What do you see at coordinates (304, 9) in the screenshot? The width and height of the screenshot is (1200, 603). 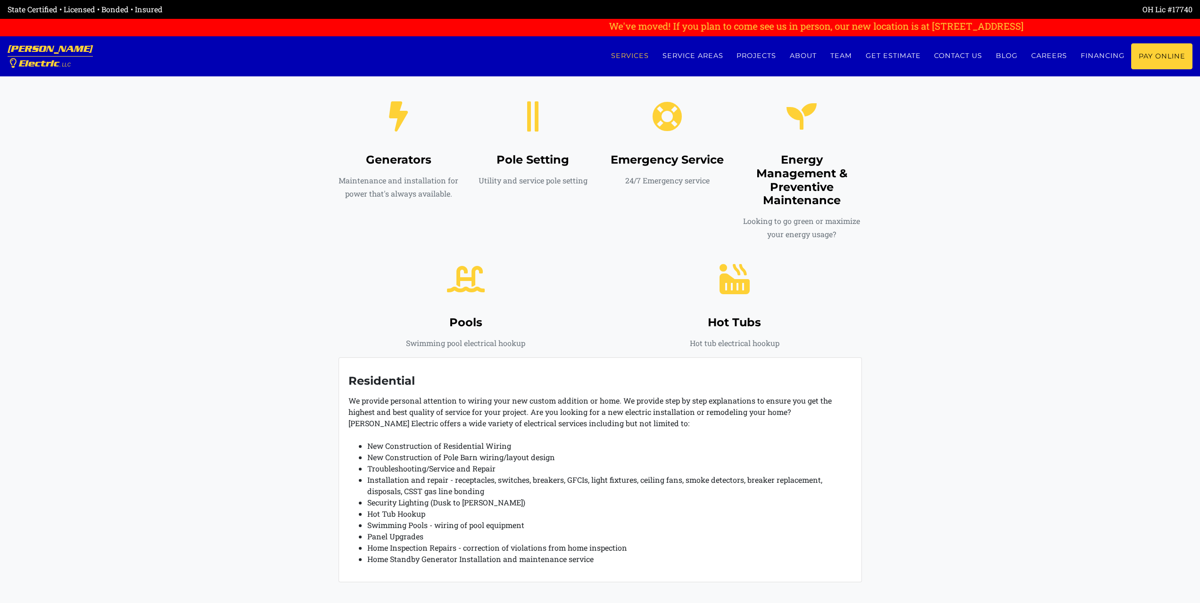 I see `div: State Certified • Licensed • Bonded • Insured` at bounding box center [304, 9].